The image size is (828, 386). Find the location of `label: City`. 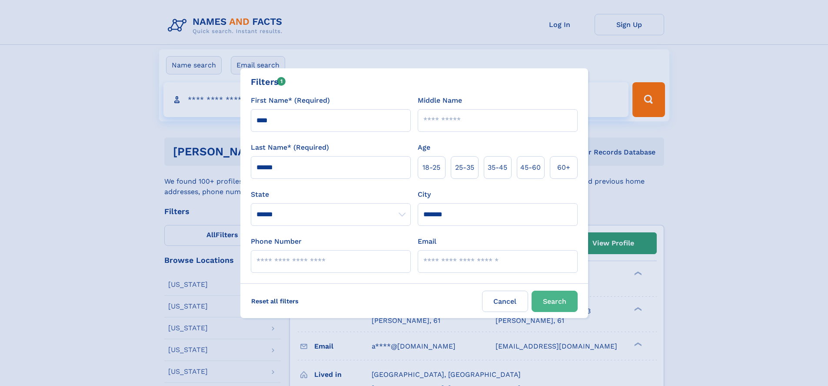

label: City is located at coordinates (424, 194).